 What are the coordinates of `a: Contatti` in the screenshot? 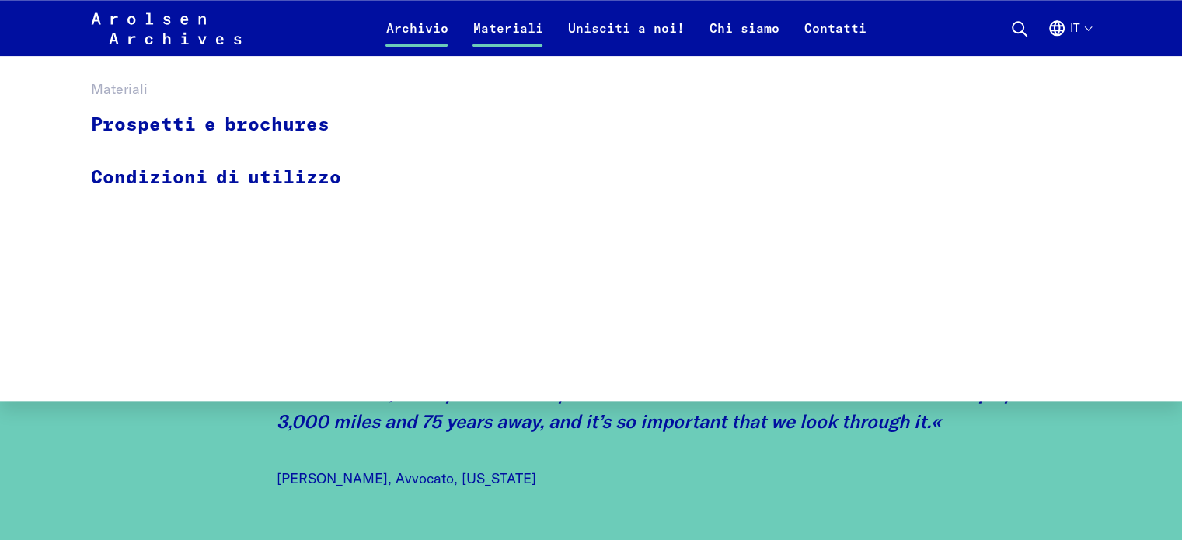 It's located at (834, 37).